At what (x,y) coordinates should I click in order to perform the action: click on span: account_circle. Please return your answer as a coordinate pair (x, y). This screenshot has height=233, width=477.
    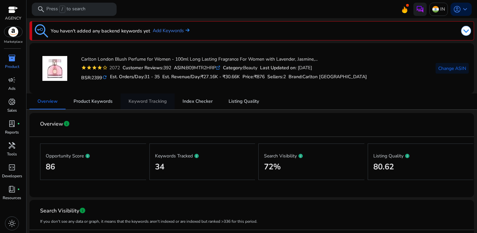
    Looking at the image, I should click on (457, 9).